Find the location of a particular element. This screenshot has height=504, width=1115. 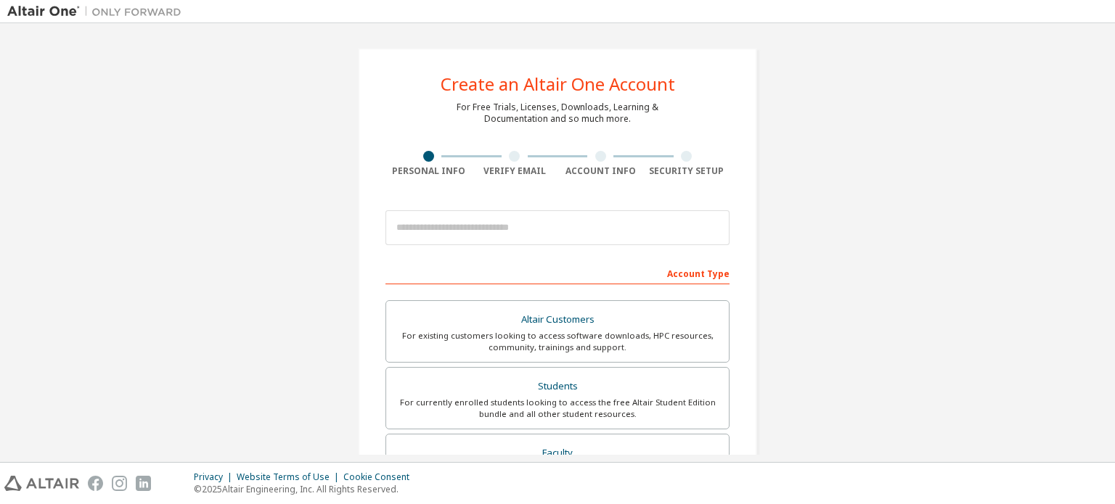

div: Cookie Consent is located at coordinates (380, 477).